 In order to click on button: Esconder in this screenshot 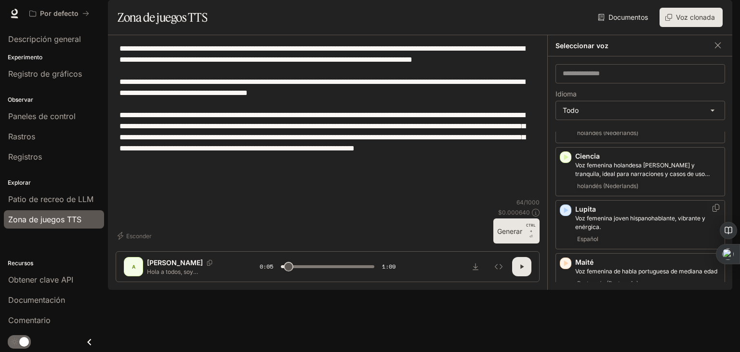, I will do `click(135, 236)`.